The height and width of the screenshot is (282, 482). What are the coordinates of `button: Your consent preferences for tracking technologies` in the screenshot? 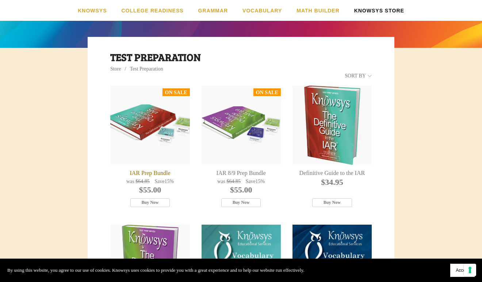 It's located at (470, 270).